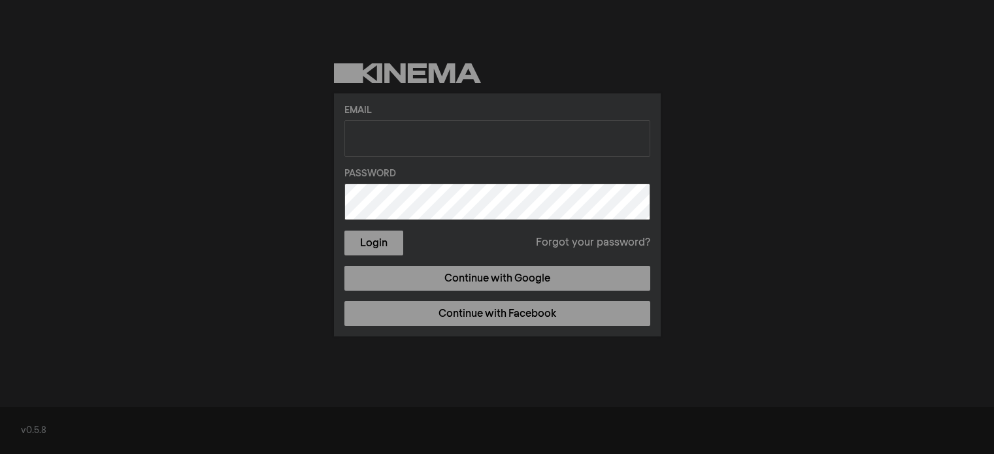 The height and width of the screenshot is (454, 994). What do you see at coordinates (593, 243) in the screenshot?
I see `a: Forgot your password?` at bounding box center [593, 243].